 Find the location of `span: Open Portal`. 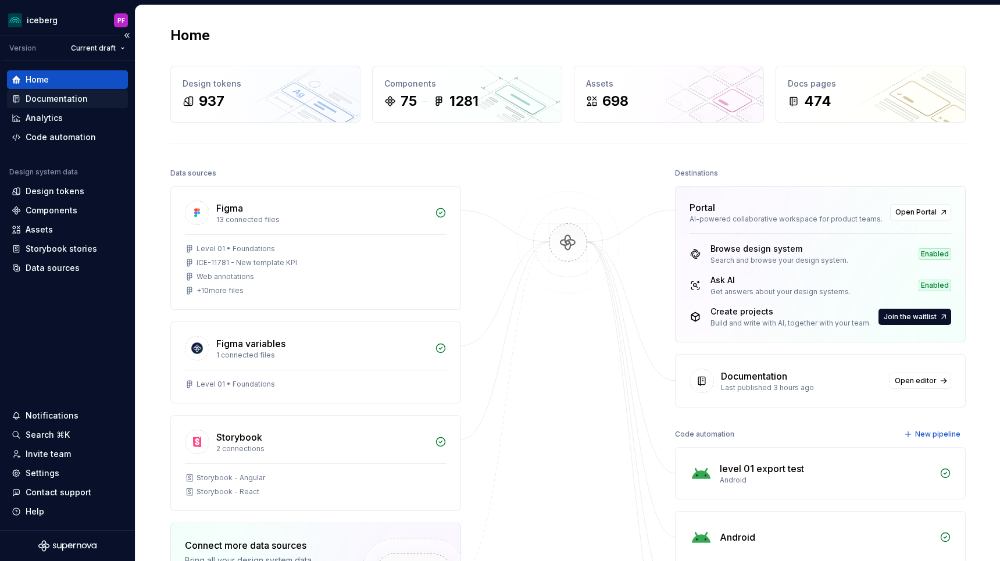

span: Open Portal is located at coordinates (916, 212).